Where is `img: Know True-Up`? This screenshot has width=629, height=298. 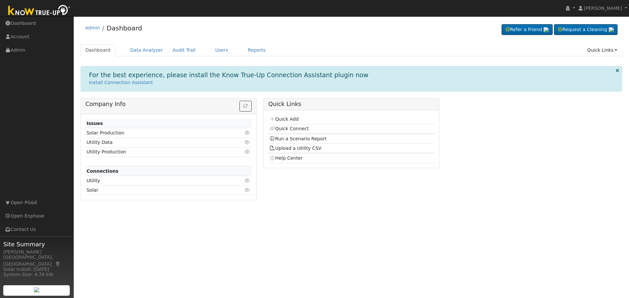
img: Know True-Up is located at coordinates (39, 11).